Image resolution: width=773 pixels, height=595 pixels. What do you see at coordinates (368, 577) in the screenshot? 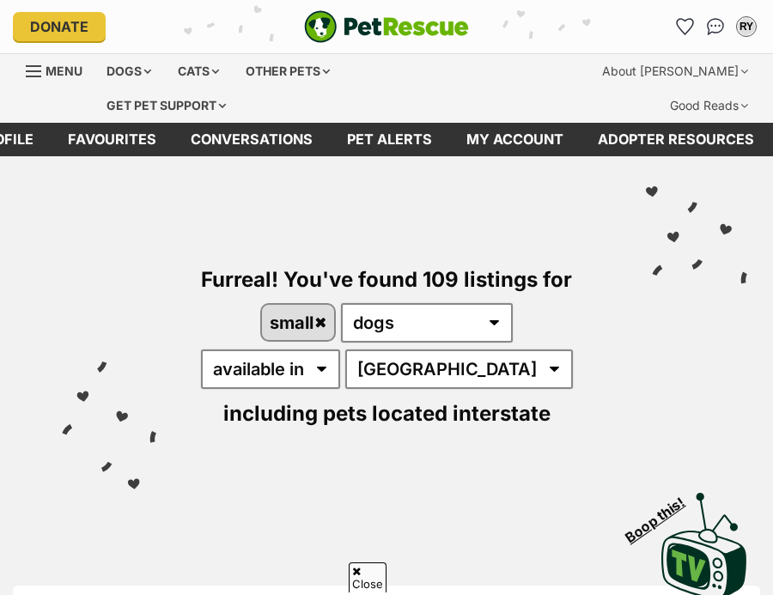
I see `span: Close` at bounding box center [368, 577].